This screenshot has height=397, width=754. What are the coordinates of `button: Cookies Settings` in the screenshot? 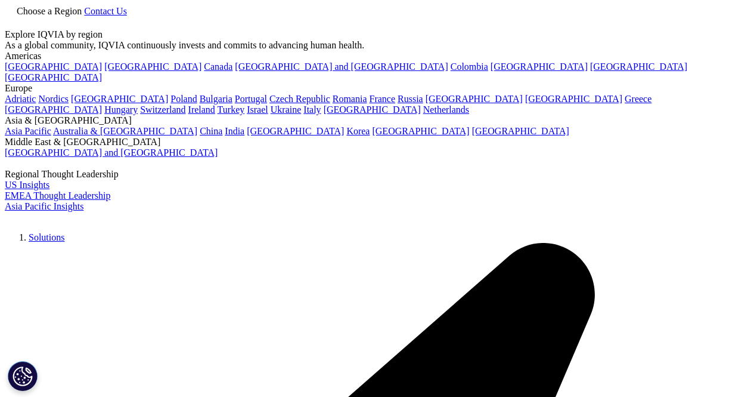 It's located at (23, 376).